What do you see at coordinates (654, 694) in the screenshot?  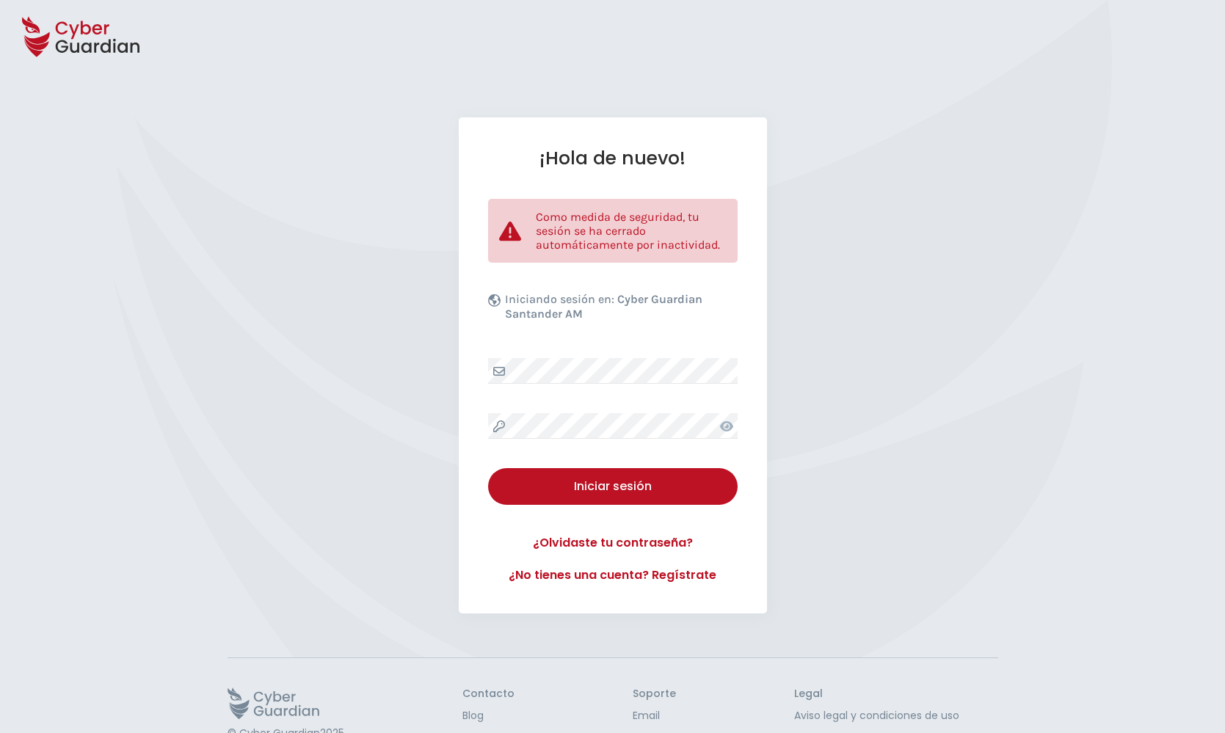 I see `h3: Soporte` at bounding box center [654, 694].